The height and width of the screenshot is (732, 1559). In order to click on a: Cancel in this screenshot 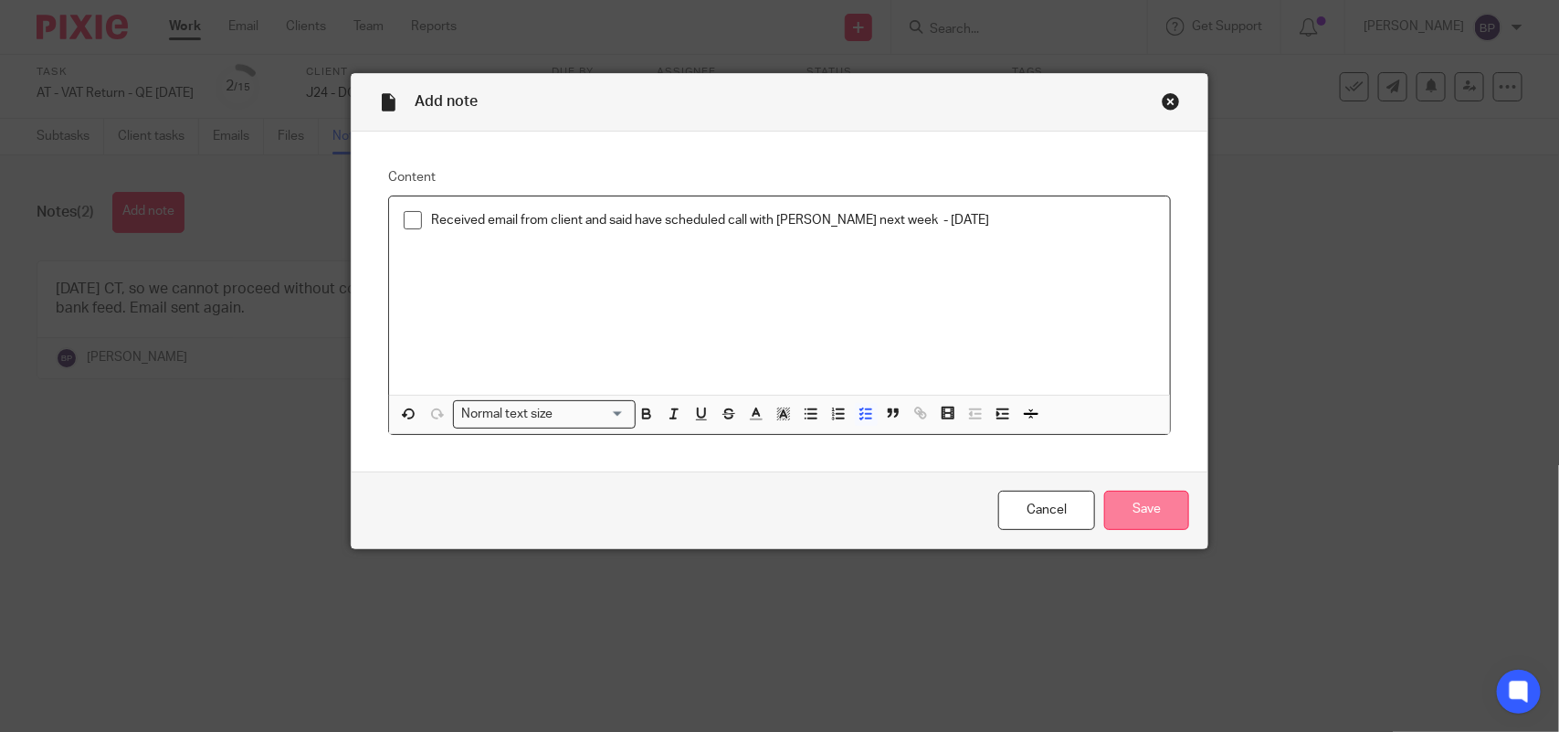, I will do `click(1047, 510)`.